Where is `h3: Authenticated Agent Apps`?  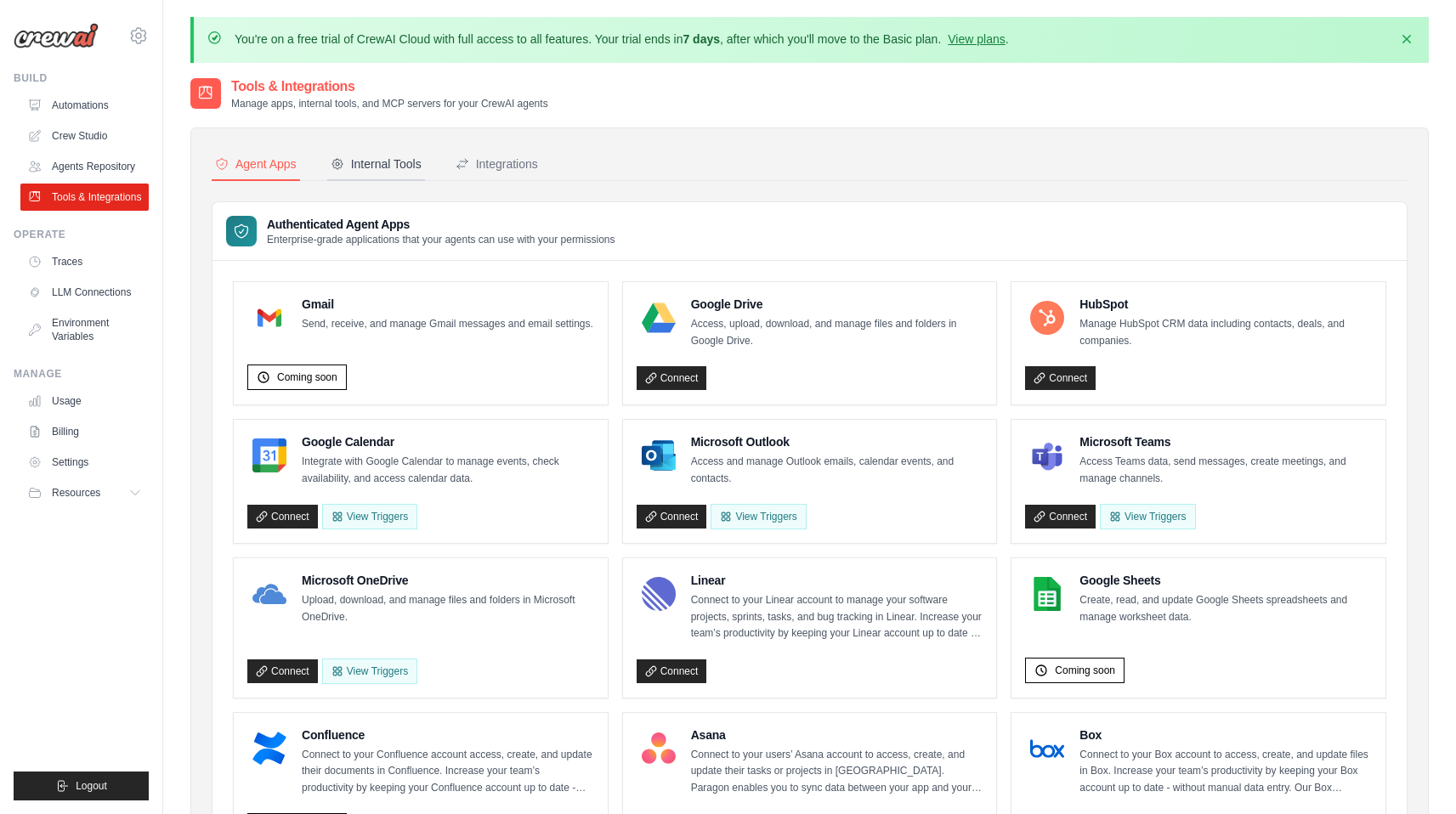
h3: Authenticated Agent Apps is located at coordinates (441, 224).